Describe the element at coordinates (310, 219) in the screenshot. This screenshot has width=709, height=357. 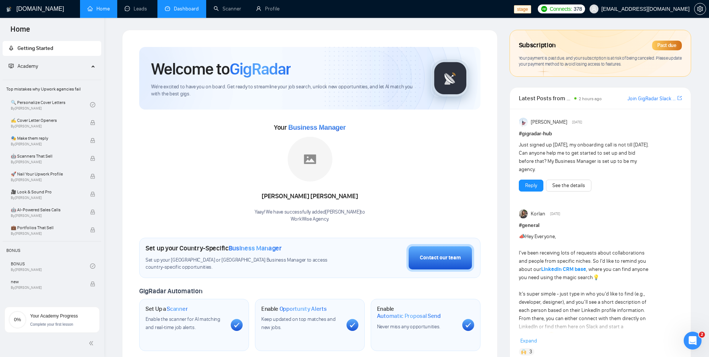
I see `p: WorkWise Agency .` at that location.